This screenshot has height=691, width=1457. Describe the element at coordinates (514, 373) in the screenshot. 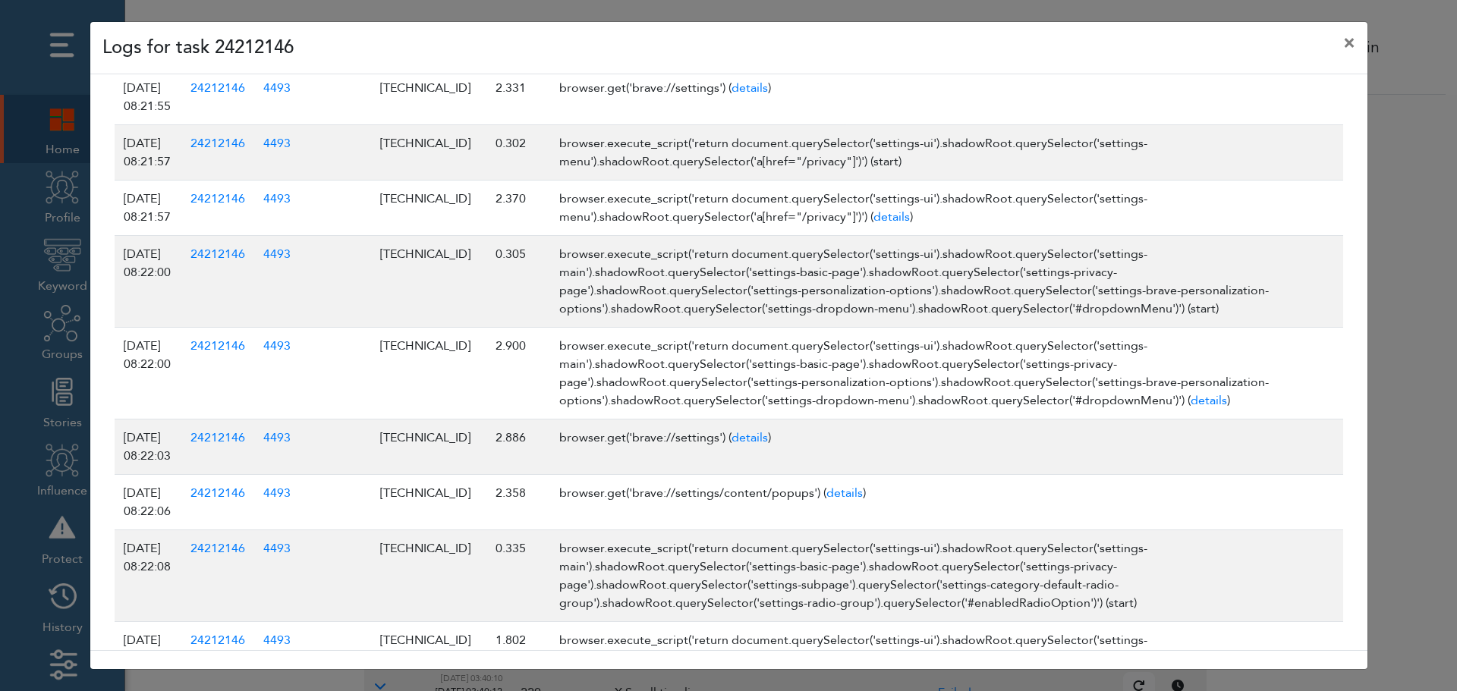

I see `td: 2.900` at that location.